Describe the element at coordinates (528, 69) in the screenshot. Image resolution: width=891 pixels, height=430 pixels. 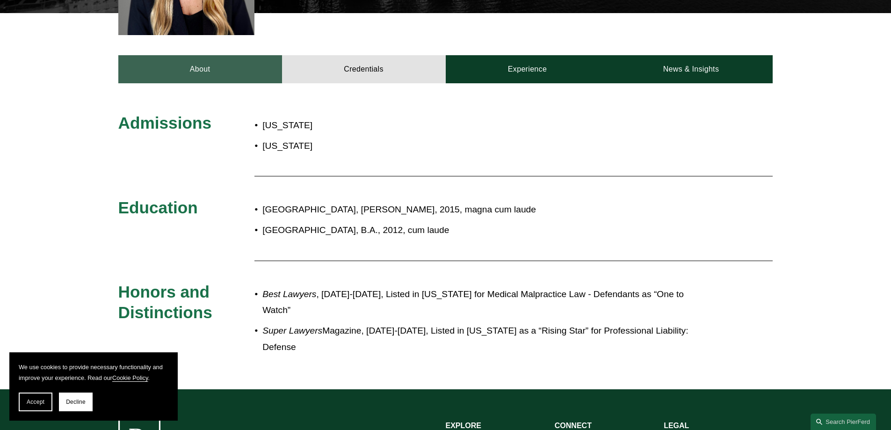
I see `a: Experience` at that location.